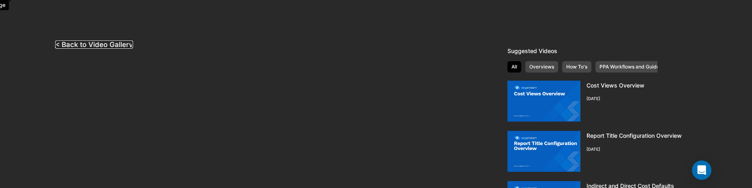 The image size is (752, 188). Describe the element at coordinates (514, 67) in the screenshot. I see `li: All` at that location.